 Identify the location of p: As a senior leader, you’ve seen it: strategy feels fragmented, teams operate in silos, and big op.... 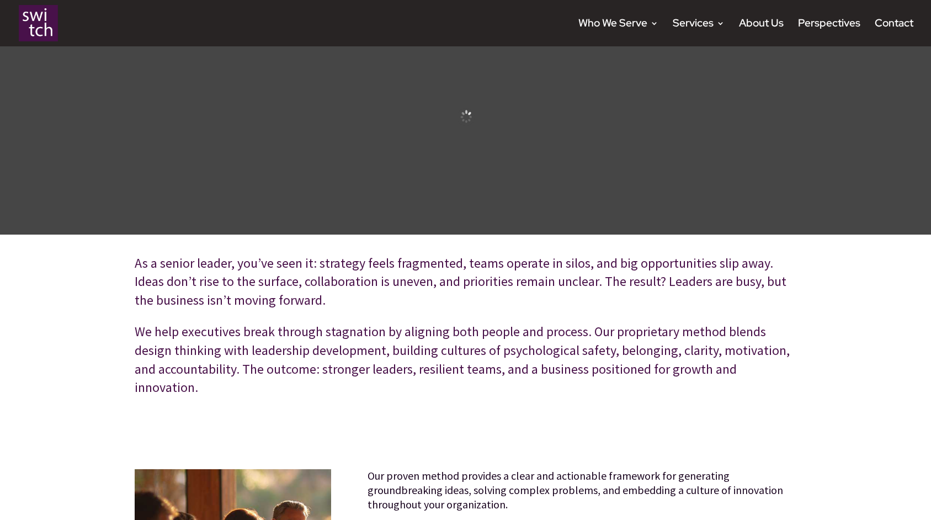
(466, 288).